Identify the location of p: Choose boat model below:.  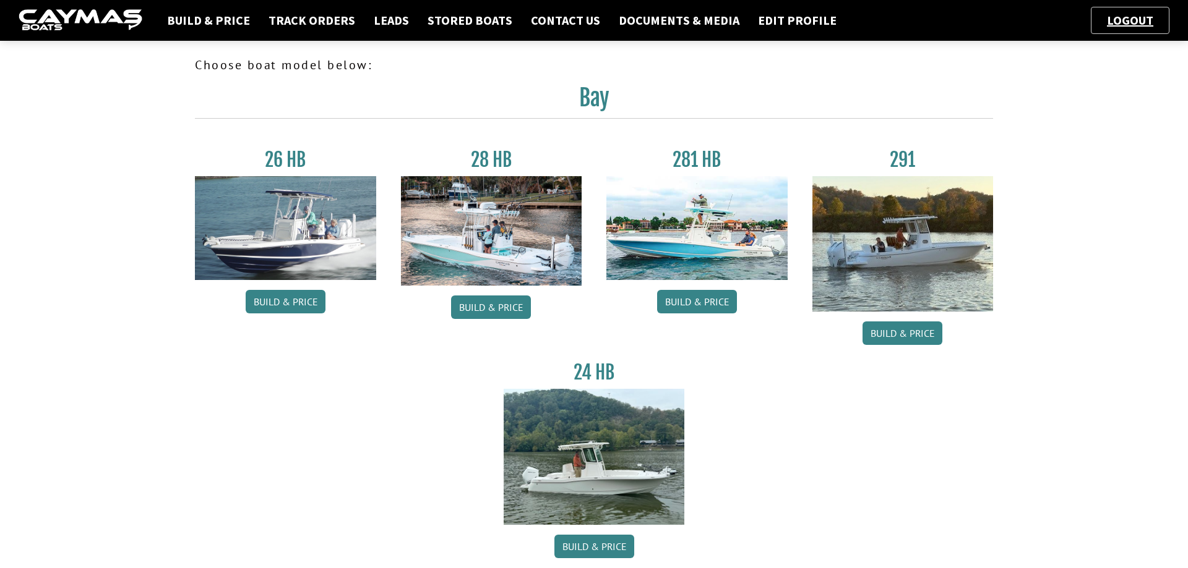
(594, 65).